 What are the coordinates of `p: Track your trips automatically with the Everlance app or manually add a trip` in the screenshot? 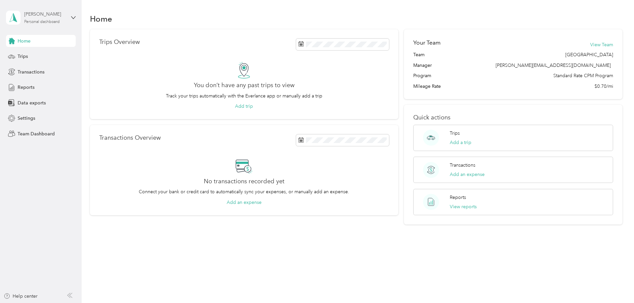 It's located at (244, 96).